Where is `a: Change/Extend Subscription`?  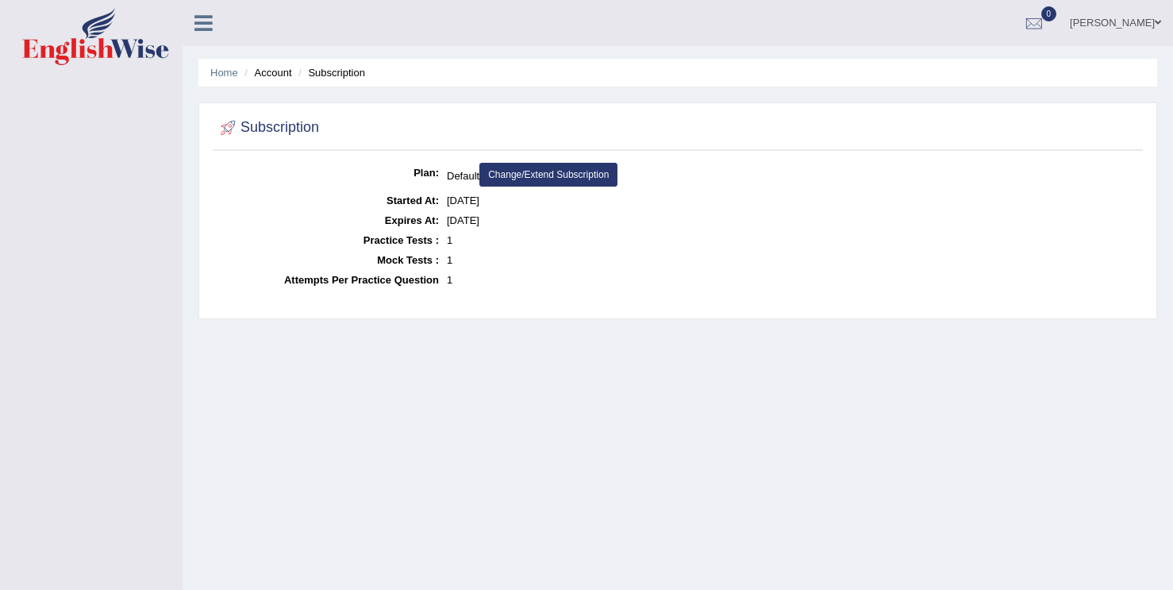 a: Change/Extend Subscription is located at coordinates (549, 175).